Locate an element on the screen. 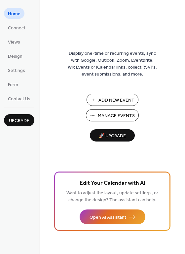  span: Form is located at coordinates (13, 85).